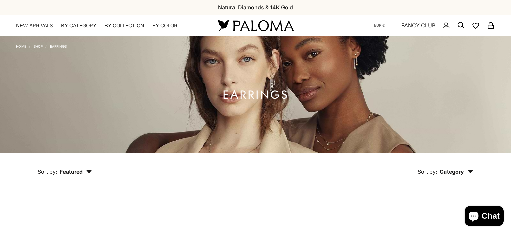 The width and height of the screenshot is (511, 233). Describe the element at coordinates (165, 26) in the screenshot. I see `summary: By Color` at that location.